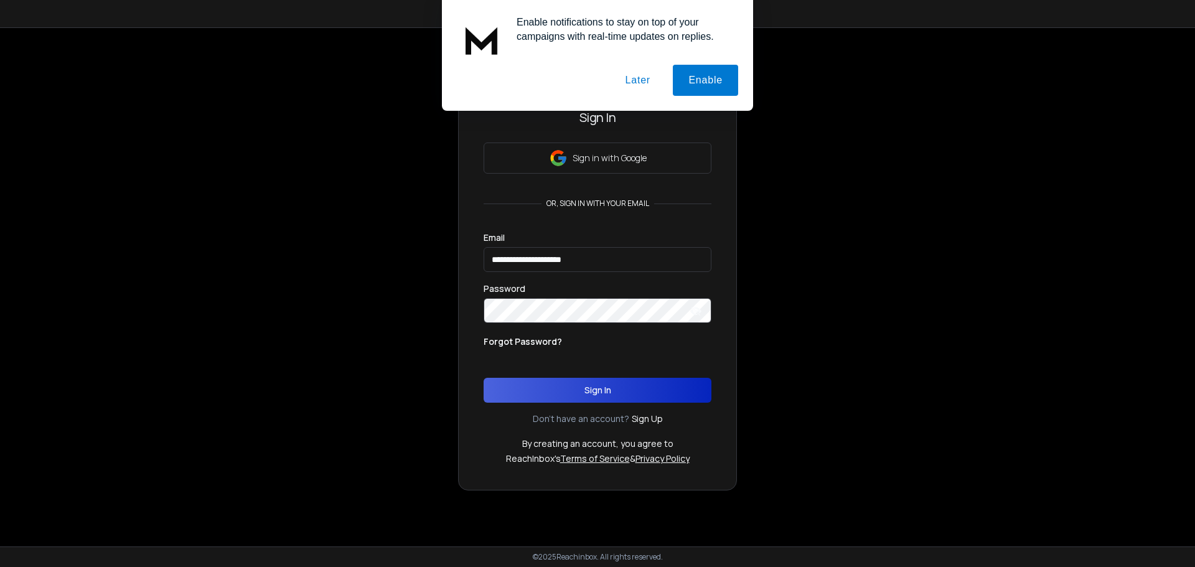 This screenshot has height=567, width=1195. I want to click on label: Email, so click(494, 238).